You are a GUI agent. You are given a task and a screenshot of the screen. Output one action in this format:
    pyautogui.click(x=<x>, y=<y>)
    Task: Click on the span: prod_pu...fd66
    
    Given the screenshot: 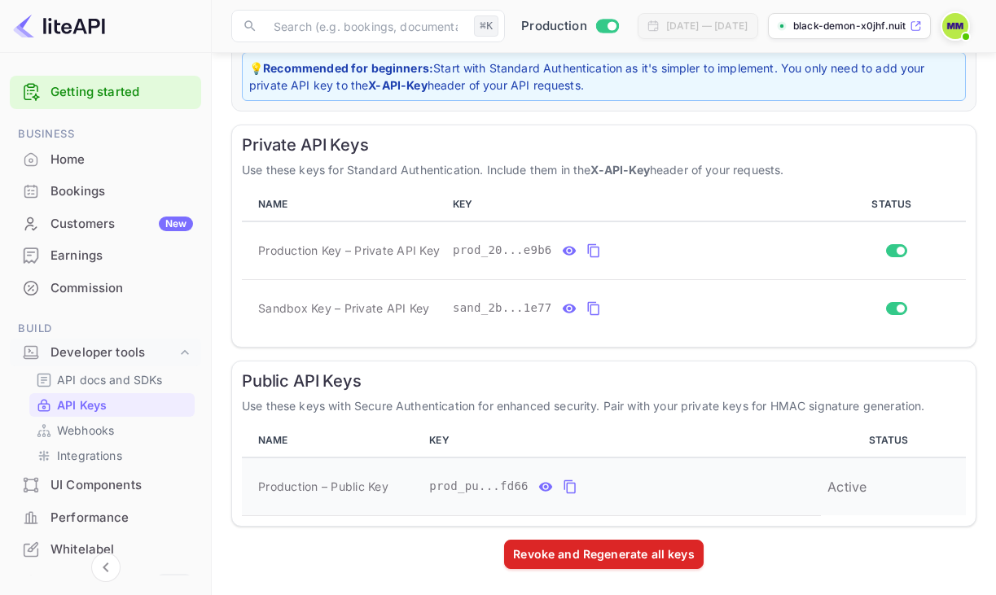 What is the action you would take?
    pyautogui.click(x=479, y=486)
    